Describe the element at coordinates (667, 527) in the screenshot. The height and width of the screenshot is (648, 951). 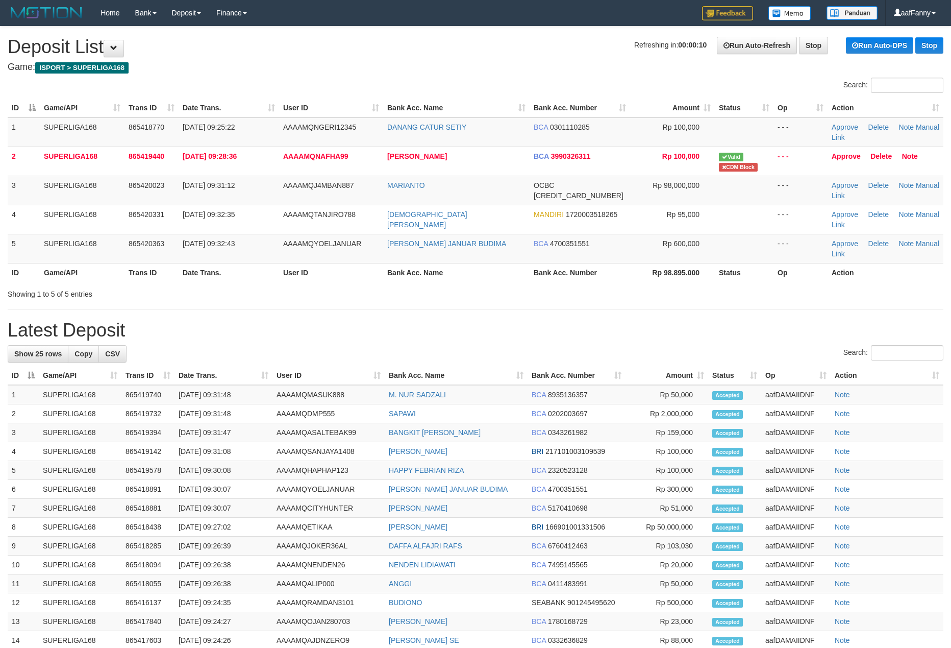
I see `td: Rp 50,000,000` at that location.